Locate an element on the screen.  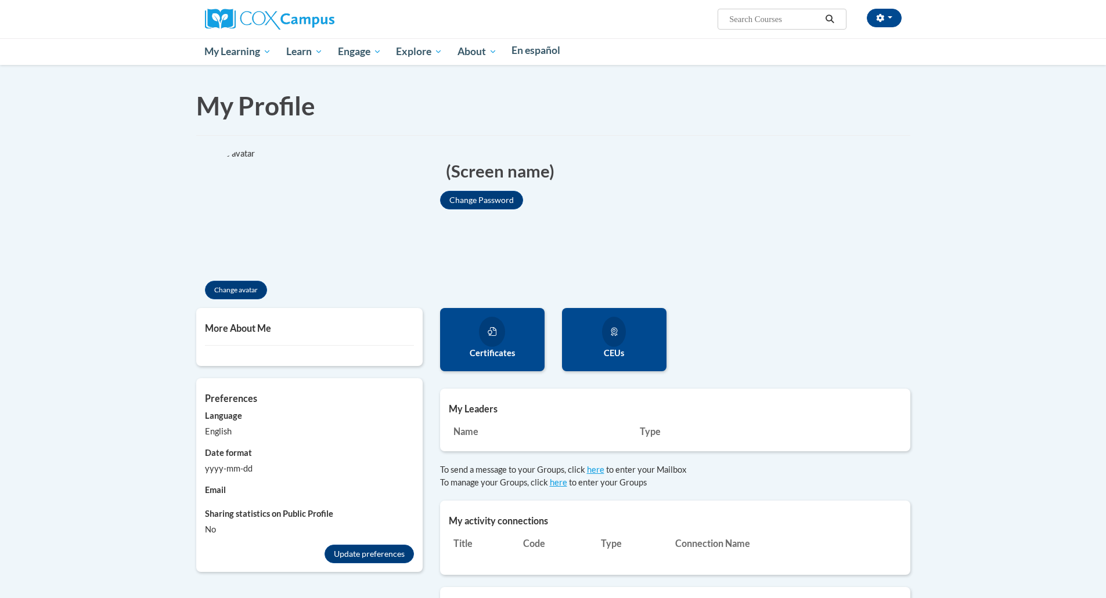
div: yyyy-mm-dd is located at coordinates (309, 469).